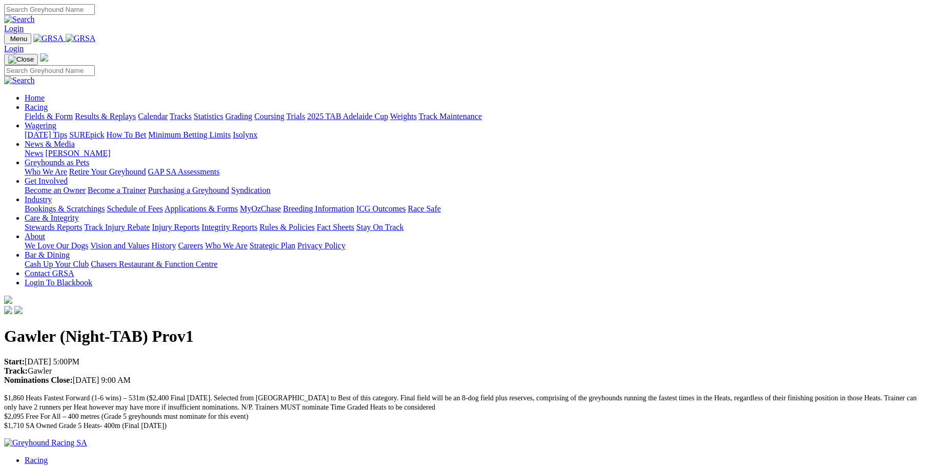 Image resolution: width=930 pixels, height=466 pixels. I want to click on img: Close, so click(21, 59).